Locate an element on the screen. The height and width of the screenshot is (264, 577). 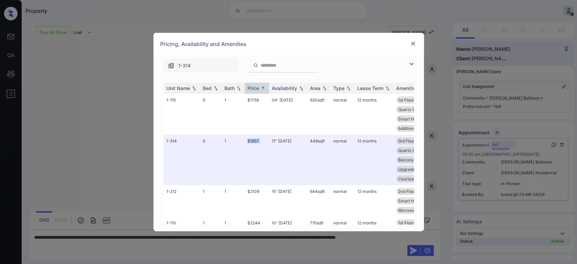
td: 715 sqft is located at coordinates (319, 227).